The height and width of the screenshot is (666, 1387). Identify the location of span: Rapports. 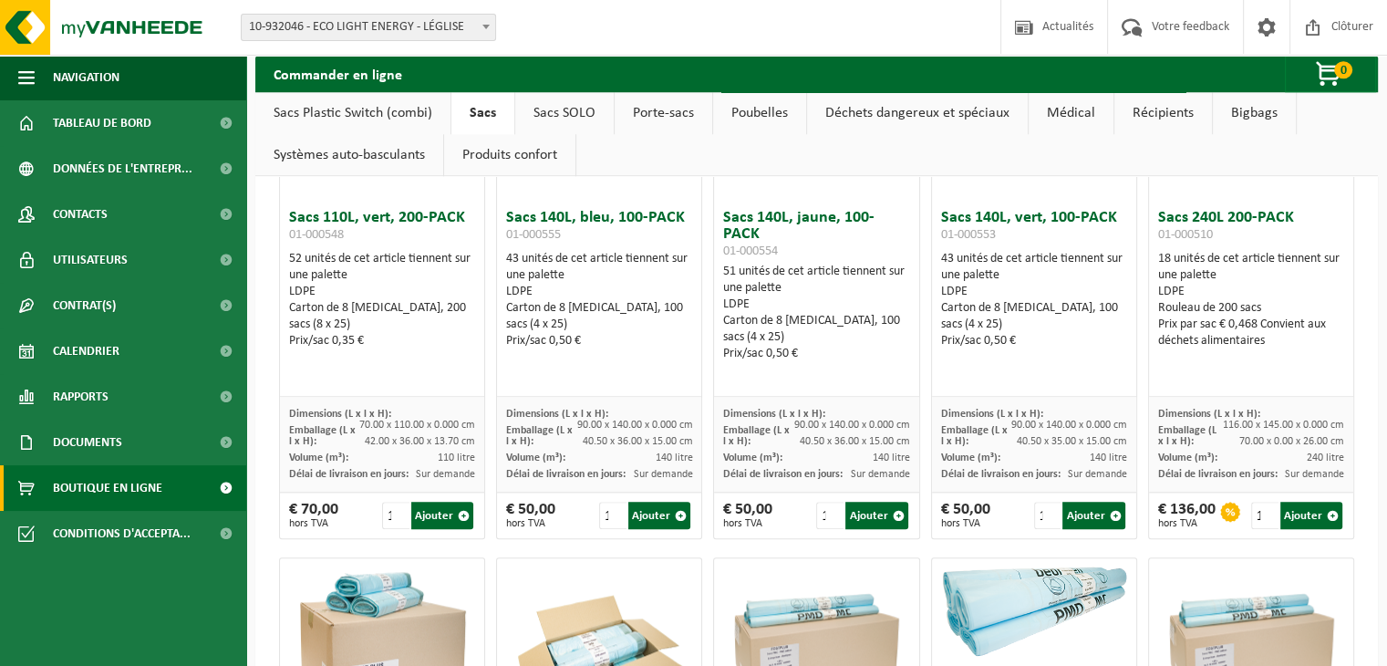
(80, 397).